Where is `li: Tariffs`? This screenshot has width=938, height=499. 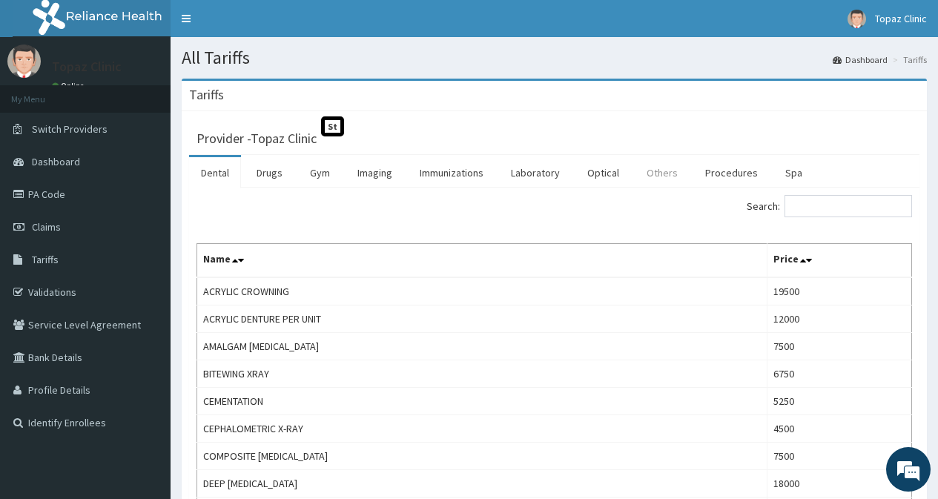
li: Tariffs is located at coordinates (908, 59).